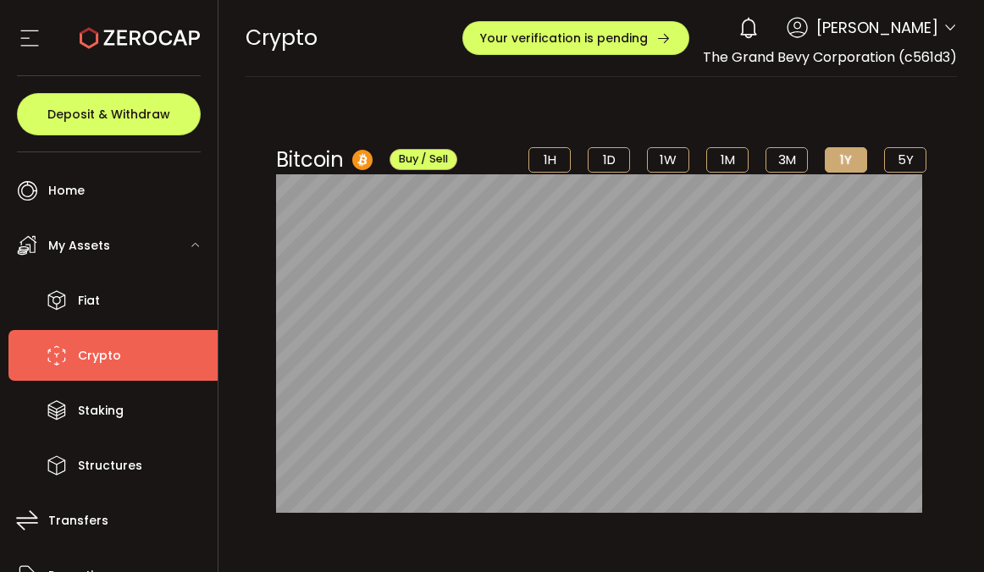 This screenshot has width=984, height=572. Describe the element at coordinates (423, 159) in the screenshot. I see `button: Buy / Sell` at that location.